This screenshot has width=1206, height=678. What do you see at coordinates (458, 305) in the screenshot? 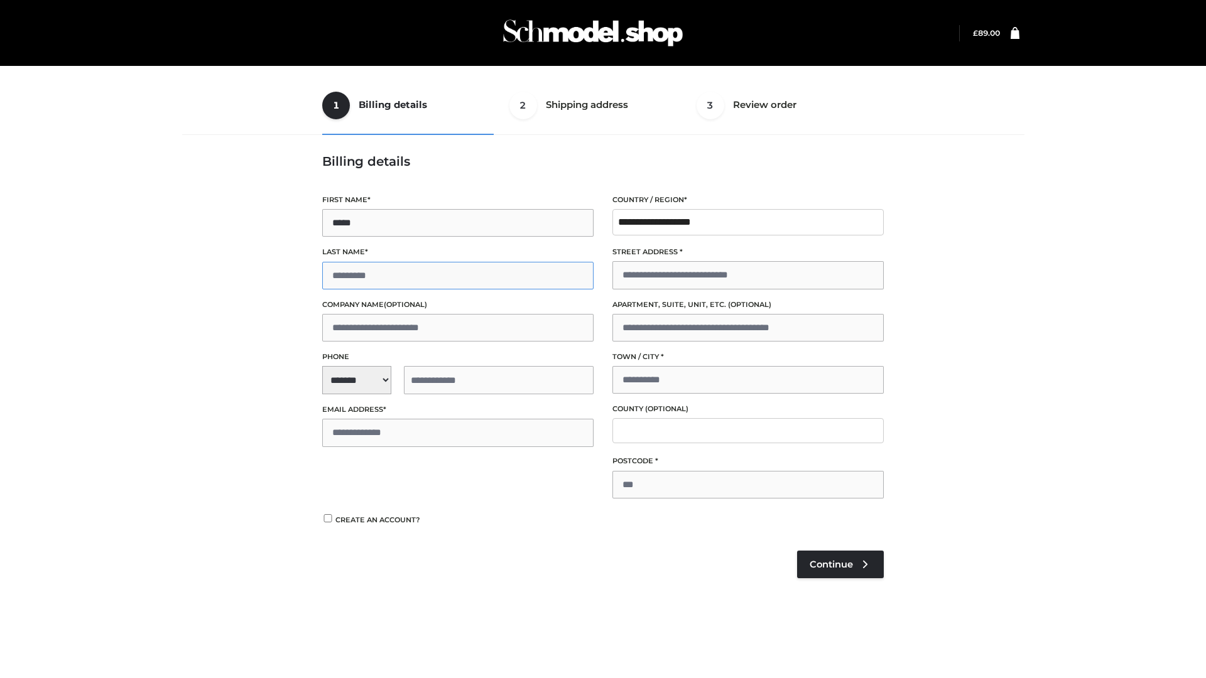
I see `label: Company name` at bounding box center [458, 305].